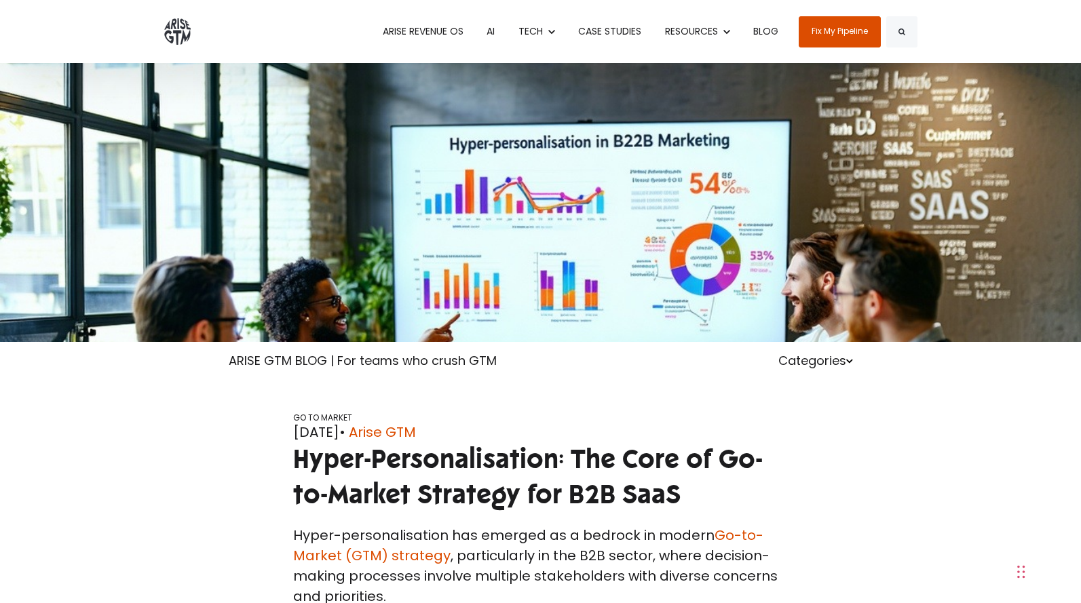  What do you see at coordinates (322, 417) in the screenshot?
I see `a: GO TO MARKET` at bounding box center [322, 417].